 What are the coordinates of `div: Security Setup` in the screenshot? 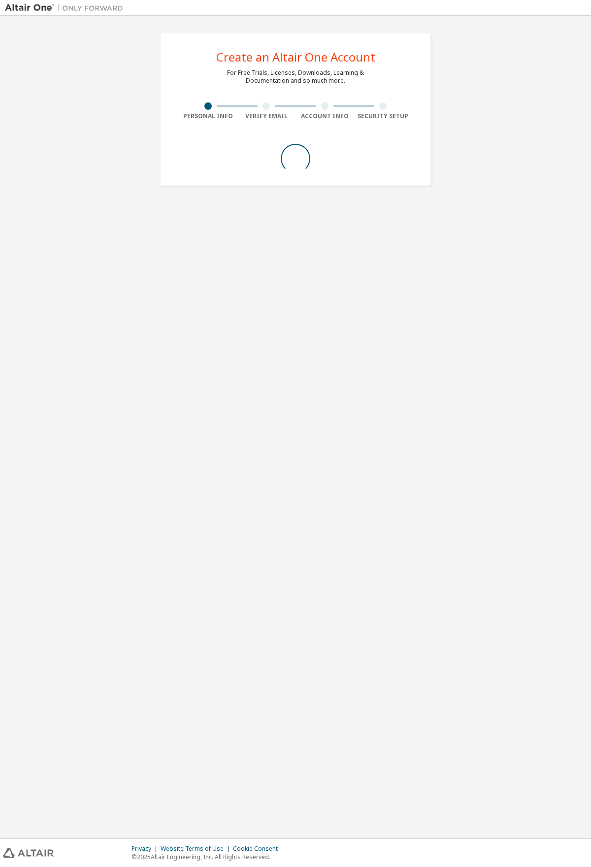 It's located at (383, 116).